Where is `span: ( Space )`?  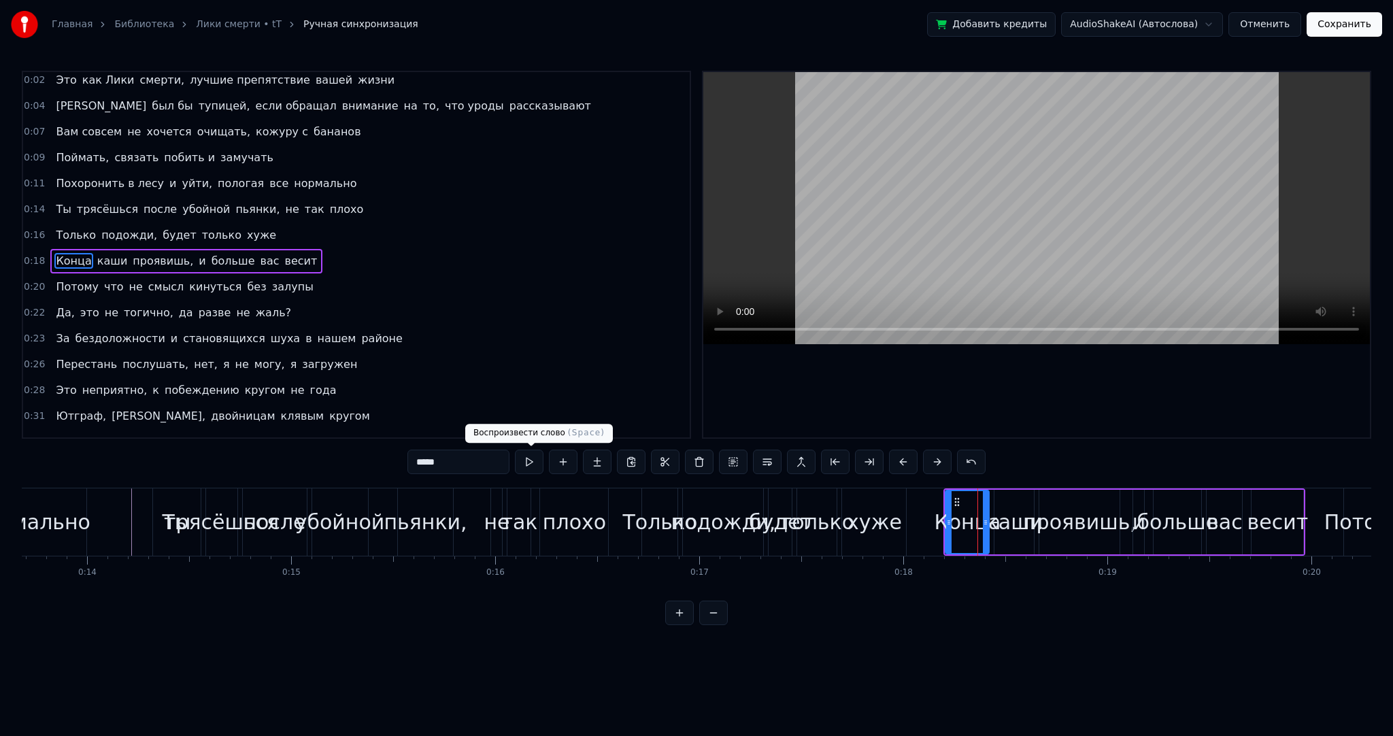 span: ( Space ) is located at coordinates (586, 432).